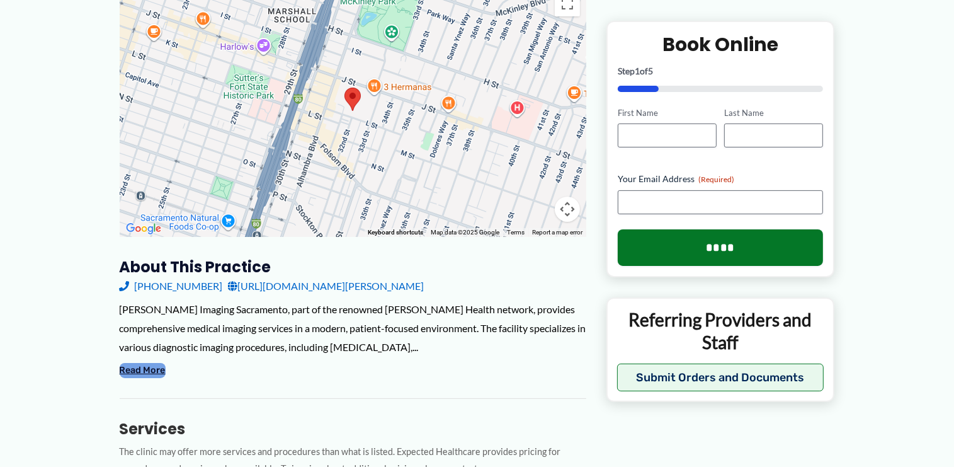  What do you see at coordinates (667, 112) in the screenshot?
I see `label: First Name` at bounding box center [667, 112].